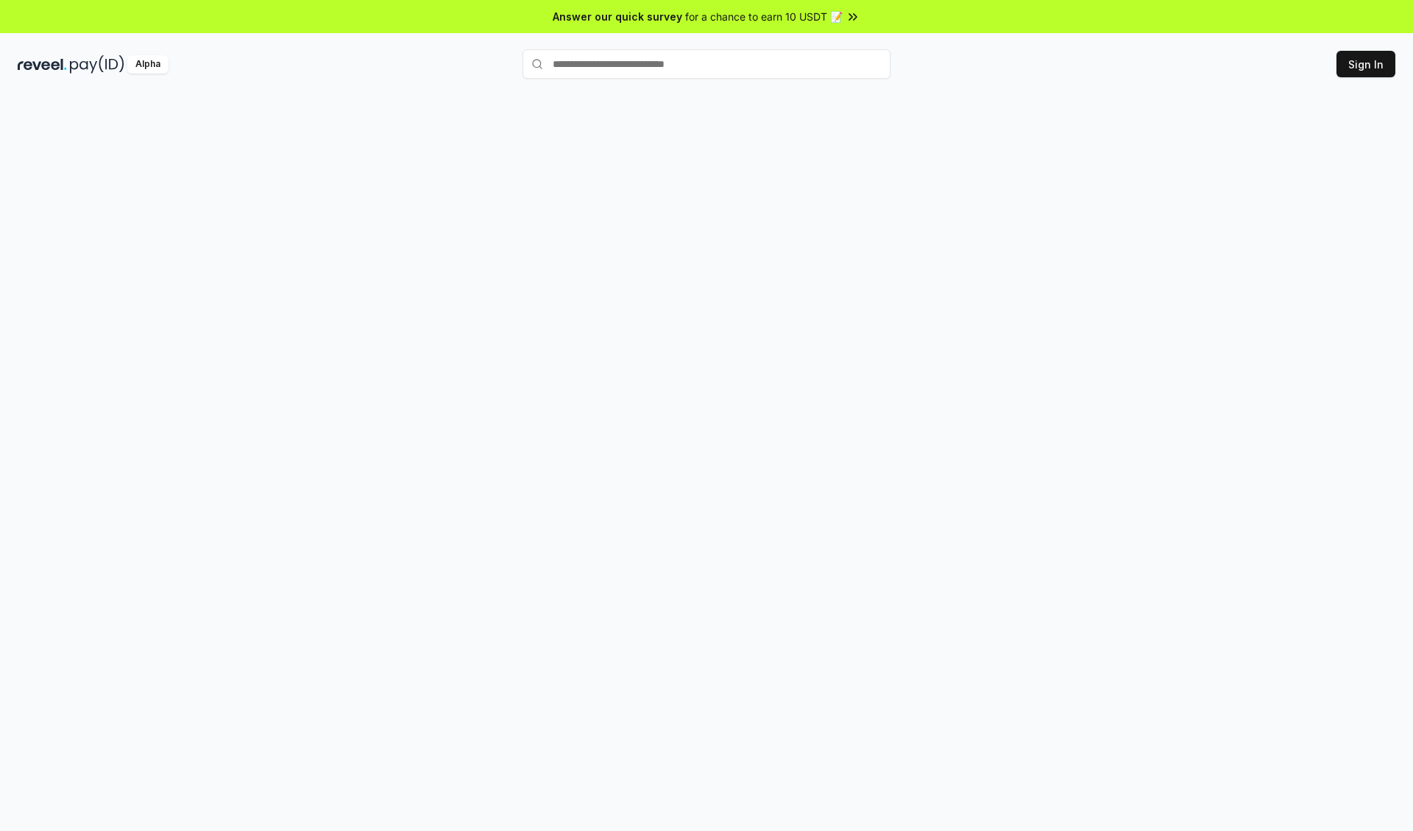 The width and height of the screenshot is (1413, 831). What do you see at coordinates (97, 64) in the screenshot?
I see `img: pay_id` at bounding box center [97, 64].